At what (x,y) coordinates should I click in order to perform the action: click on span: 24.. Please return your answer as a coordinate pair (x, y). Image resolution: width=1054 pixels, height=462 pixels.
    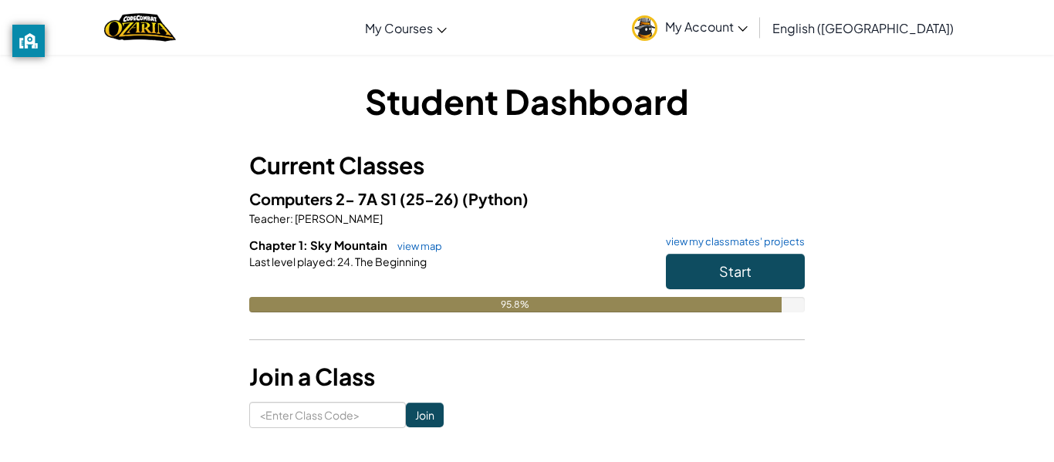
    Looking at the image, I should click on (344, 261).